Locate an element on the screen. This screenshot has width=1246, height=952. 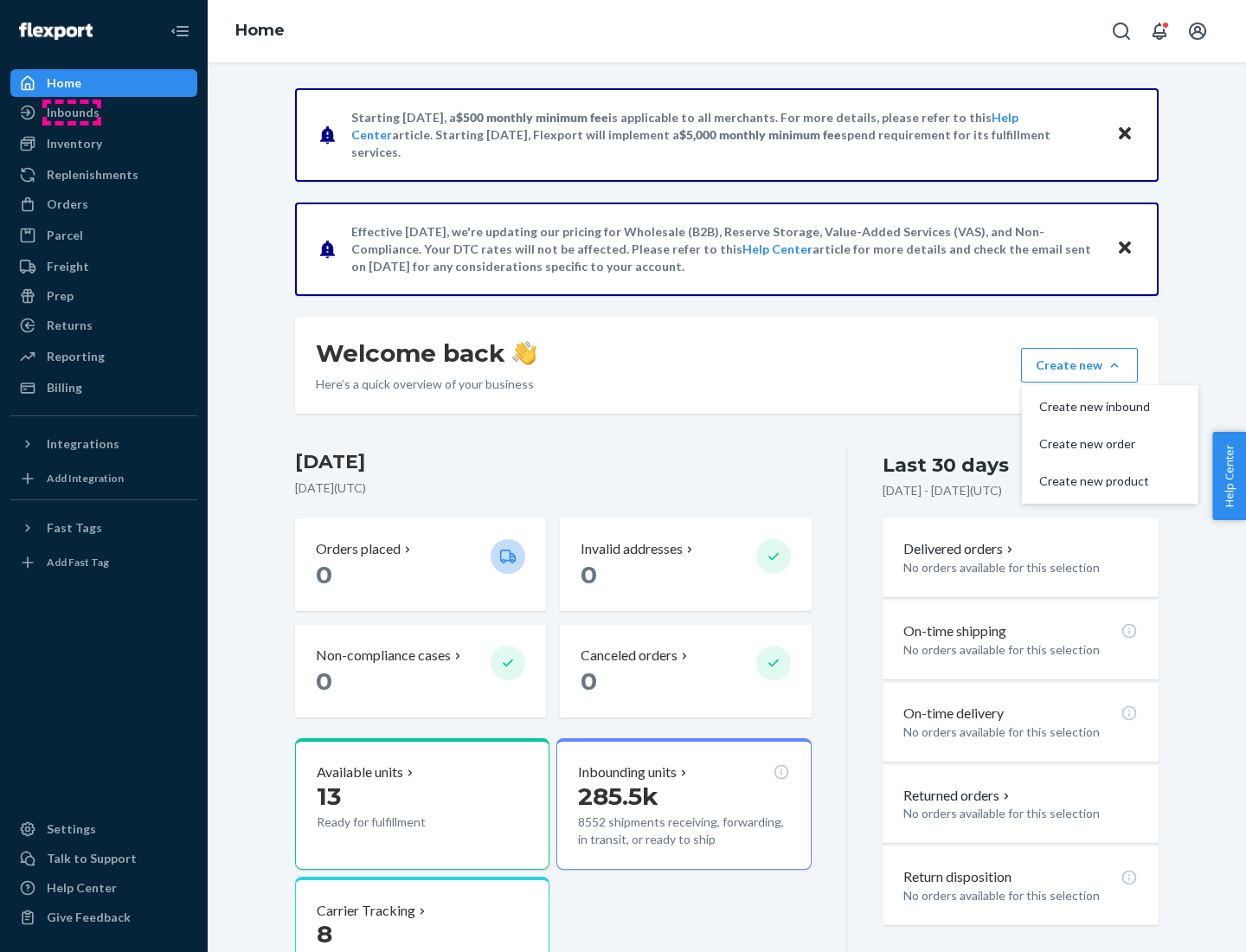
span: 285.5k is located at coordinates (618, 796).